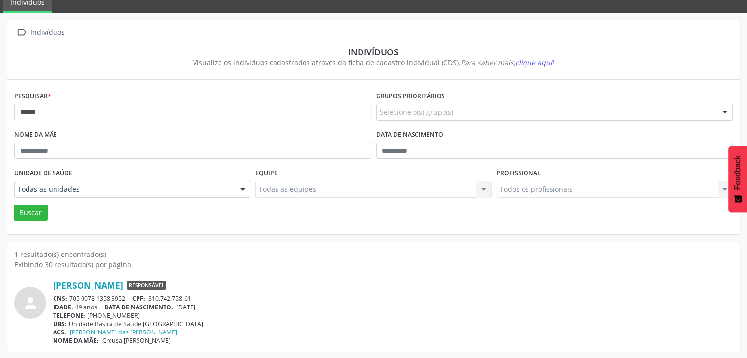 This screenshot has width=747, height=358. Describe the element at coordinates (534, 62) in the screenshot. I see `span: clique aqui!` at that location.